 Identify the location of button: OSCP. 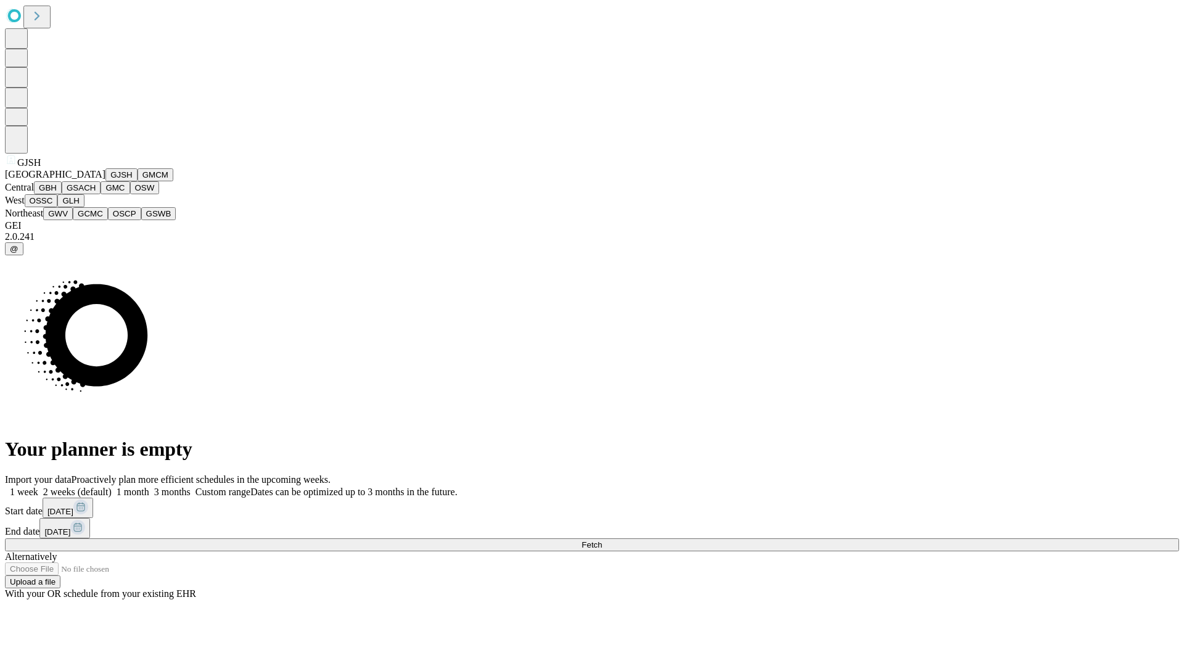
(125, 213).